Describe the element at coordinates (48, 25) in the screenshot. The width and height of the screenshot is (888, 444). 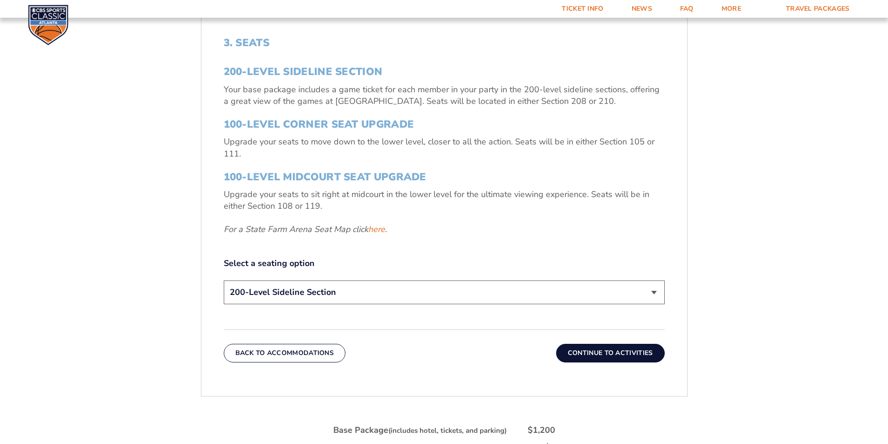
I see `img: CBS Sports Classic` at that location.